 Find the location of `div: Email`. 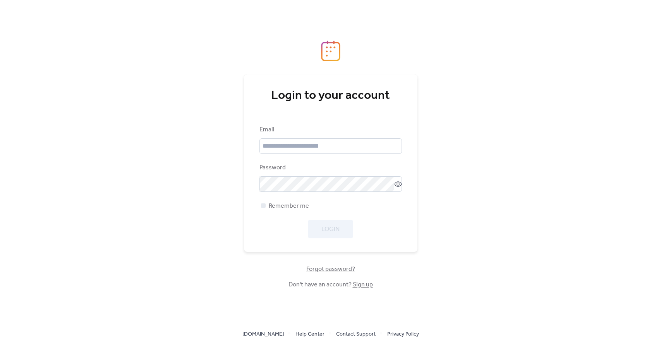

div: Email is located at coordinates (330, 130).